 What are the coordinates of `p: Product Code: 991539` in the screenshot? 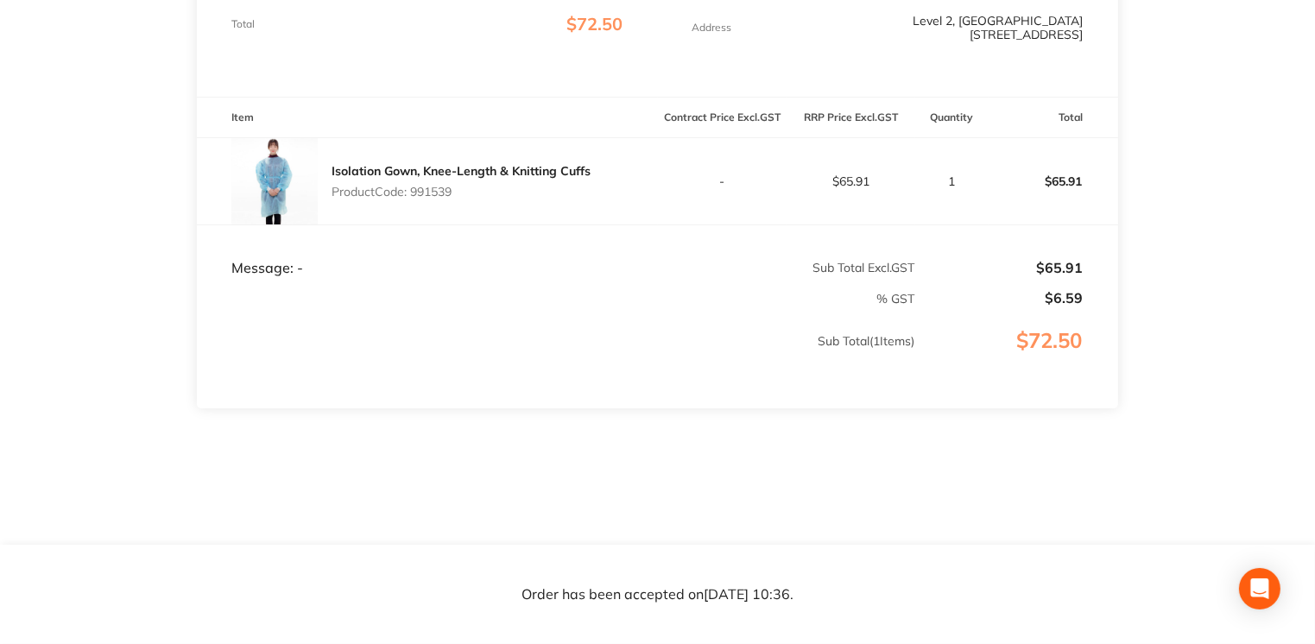 It's located at (461, 192).